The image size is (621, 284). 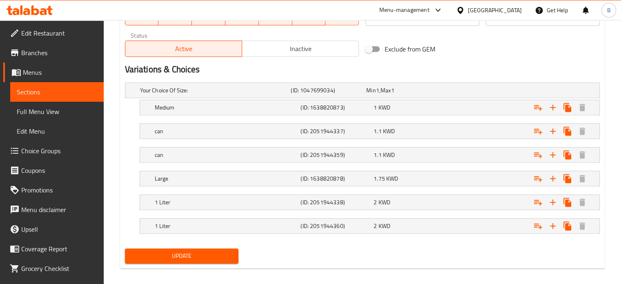 What do you see at coordinates (59, 249) in the screenshot?
I see `span: Coverage Report` at bounding box center [59, 249].